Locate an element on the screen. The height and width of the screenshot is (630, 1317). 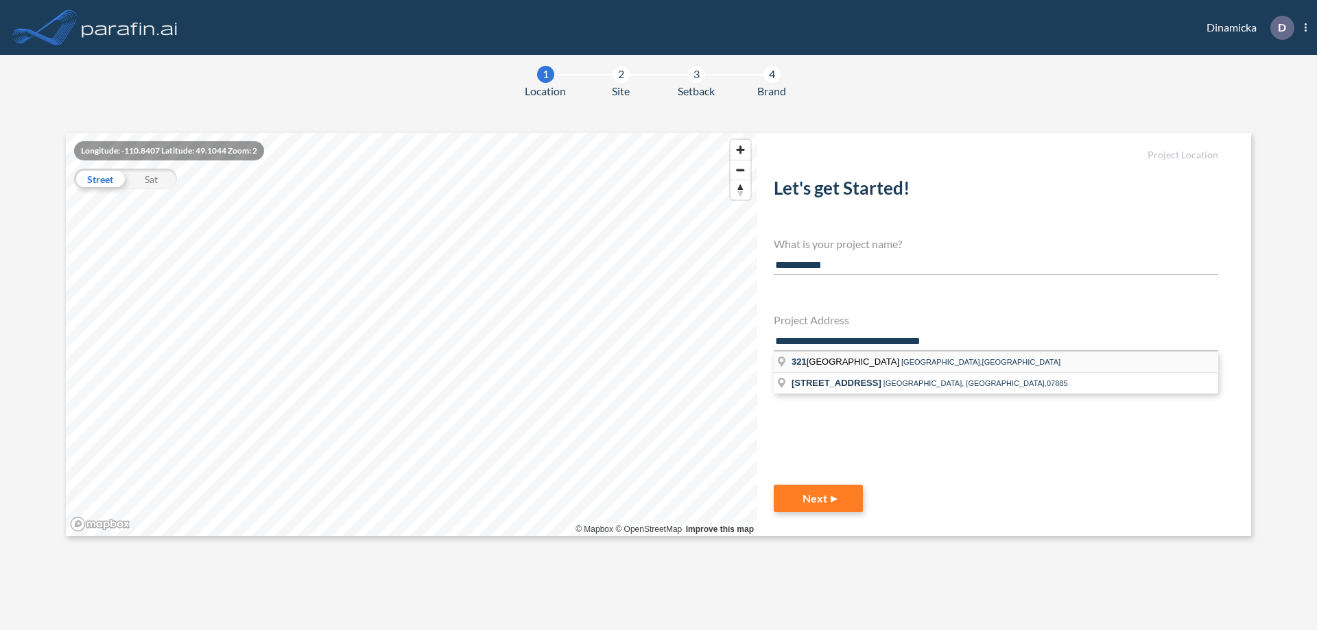
button: Next is located at coordinates (818, 499).